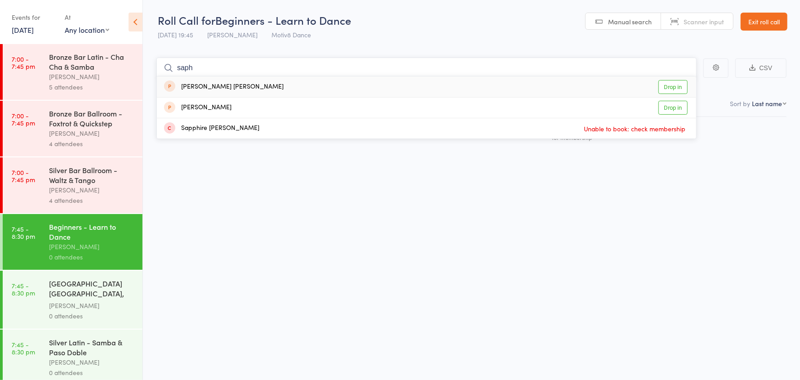  What do you see at coordinates (87, 30) in the screenshot?
I see `div: Any location` at bounding box center [87, 30].